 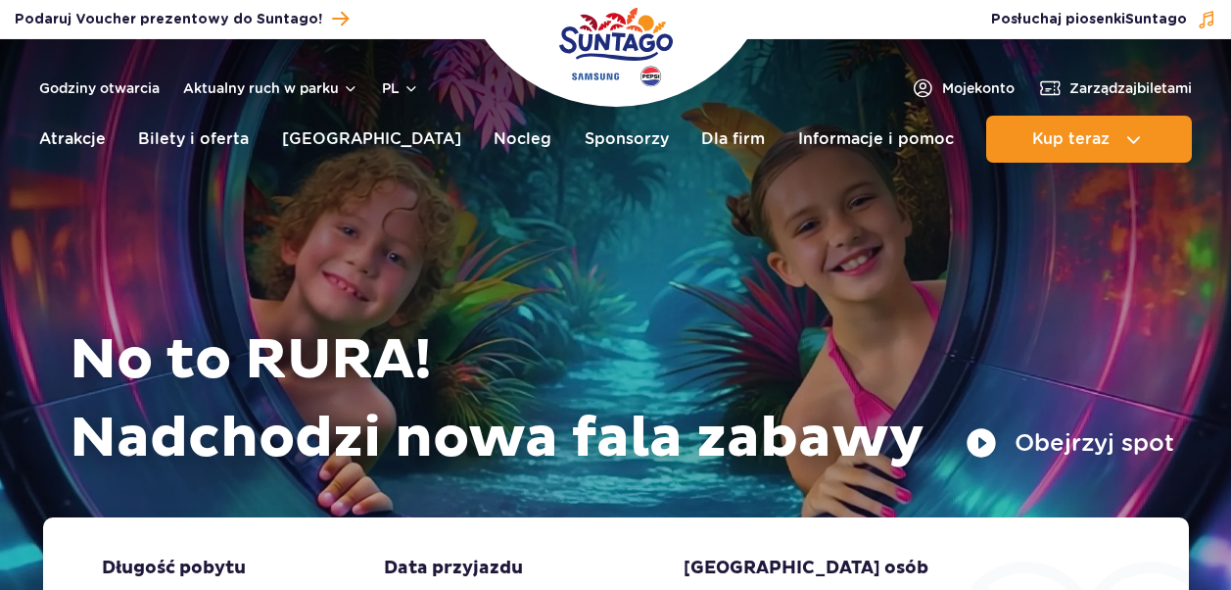 What do you see at coordinates (181, 19) in the screenshot?
I see `a: Podaruj Voucher prezentowy do Suntago!` at bounding box center [181, 19].